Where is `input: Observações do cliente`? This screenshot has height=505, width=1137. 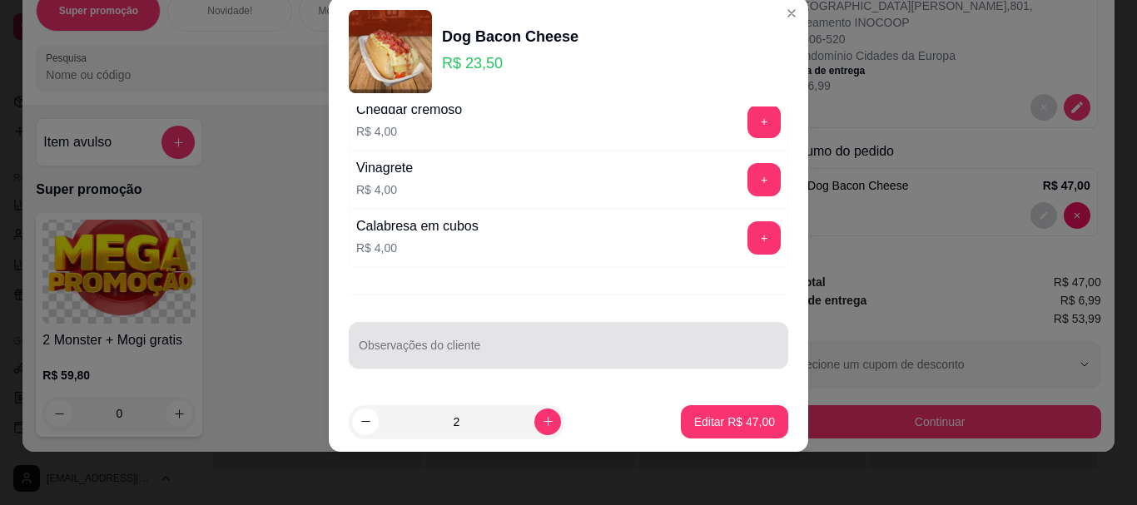
input: Observações do cliente is located at coordinates (569, 352).